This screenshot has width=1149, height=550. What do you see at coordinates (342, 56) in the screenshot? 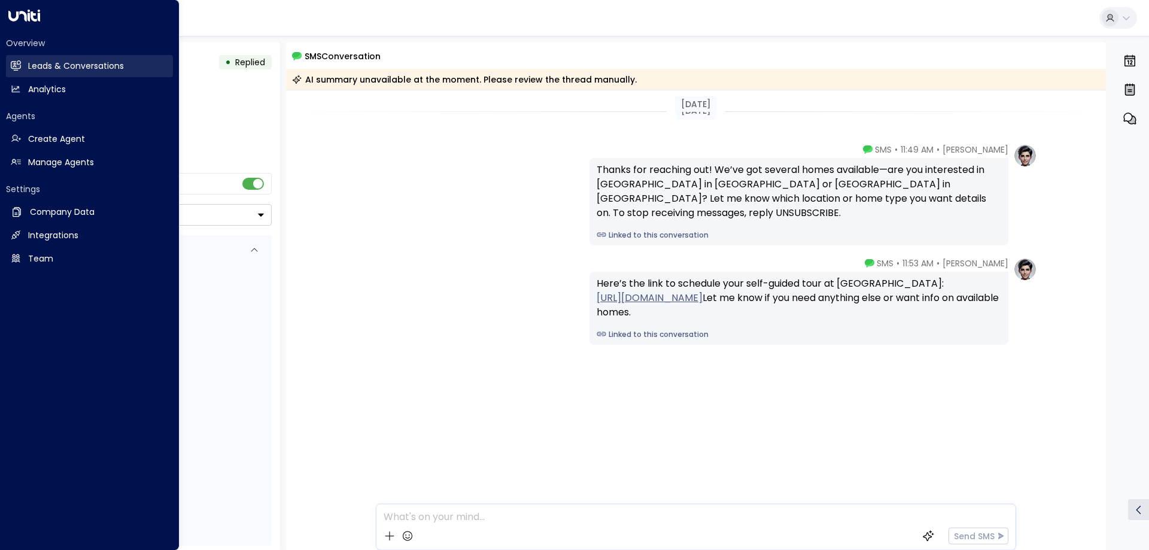
I see `span: SMS Conversation` at bounding box center [342, 56].